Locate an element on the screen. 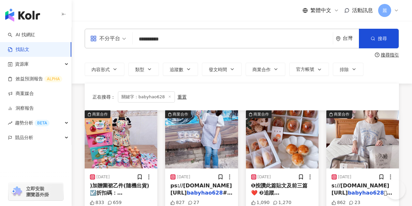  span: 排除 is located at coordinates (345, 69).